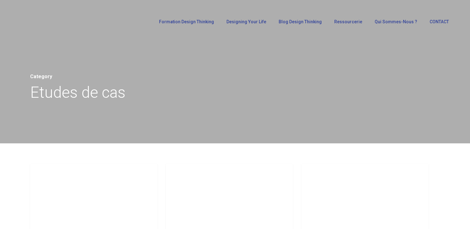  What do you see at coordinates (300, 22) in the screenshot?
I see `a: Blog Design Thinking` at bounding box center [300, 22].